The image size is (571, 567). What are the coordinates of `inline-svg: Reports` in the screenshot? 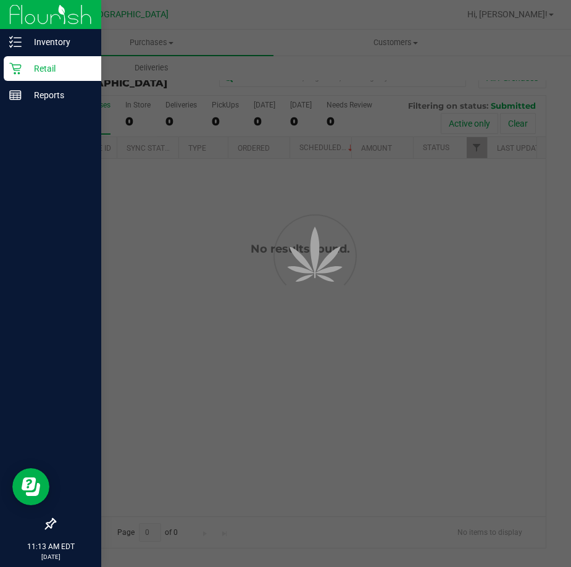 It's located at (15, 95).